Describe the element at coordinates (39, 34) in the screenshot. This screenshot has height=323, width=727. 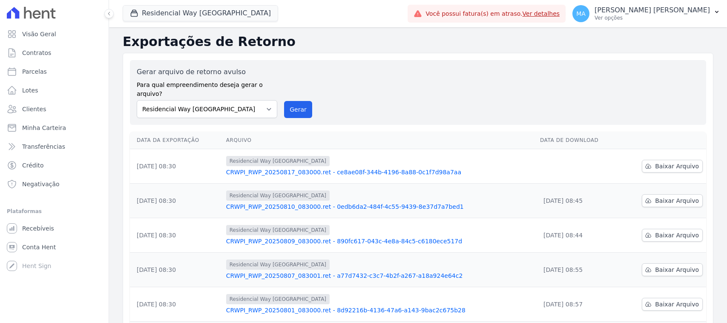
I see `span: Visão Geral` at that location.